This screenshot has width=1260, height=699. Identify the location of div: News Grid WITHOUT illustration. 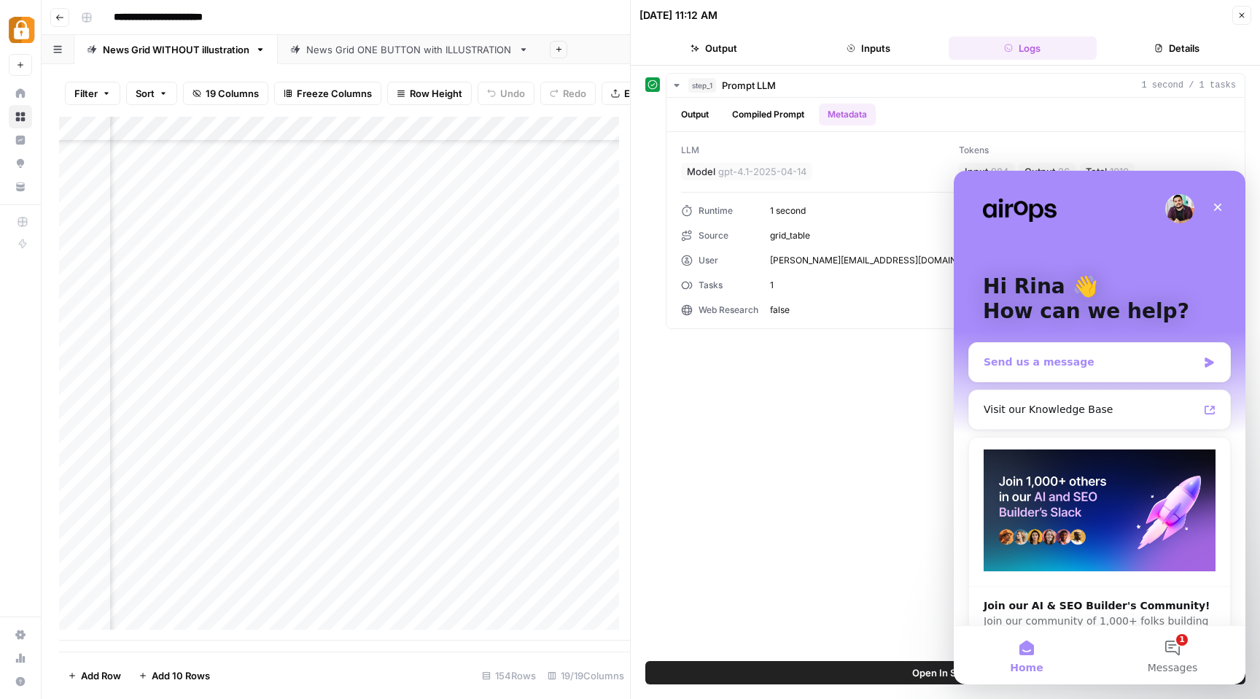
(176, 50).